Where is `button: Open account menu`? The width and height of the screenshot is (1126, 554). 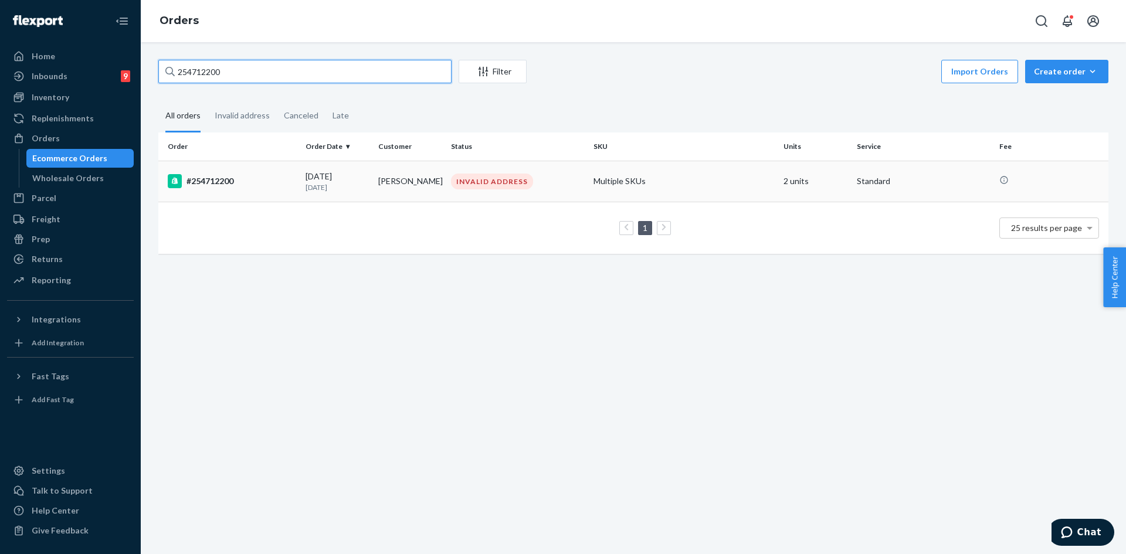
button: Open account menu is located at coordinates (1093, 21).